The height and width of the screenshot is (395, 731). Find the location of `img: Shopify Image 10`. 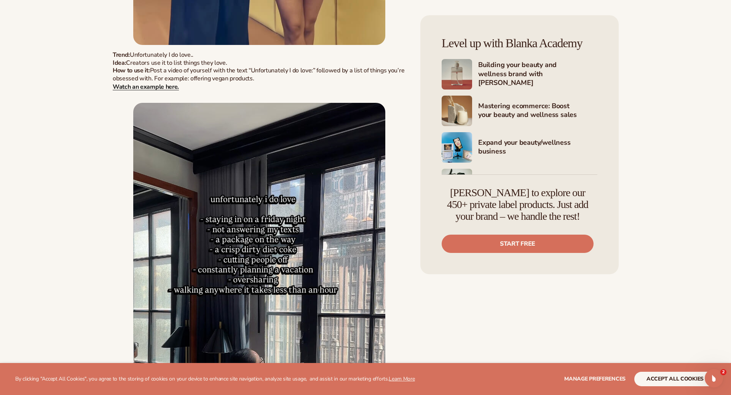

img: Shopify Image 10 is located at coordinates (457, 184).